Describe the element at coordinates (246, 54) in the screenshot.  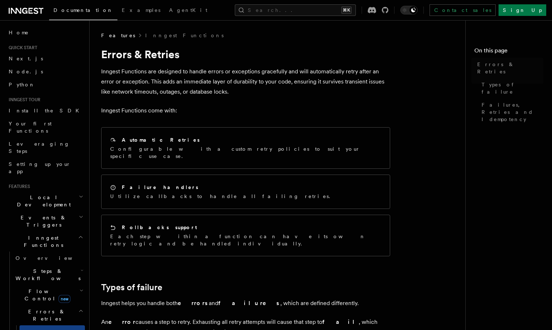
I see `h1: Errors & Retries` at that location.